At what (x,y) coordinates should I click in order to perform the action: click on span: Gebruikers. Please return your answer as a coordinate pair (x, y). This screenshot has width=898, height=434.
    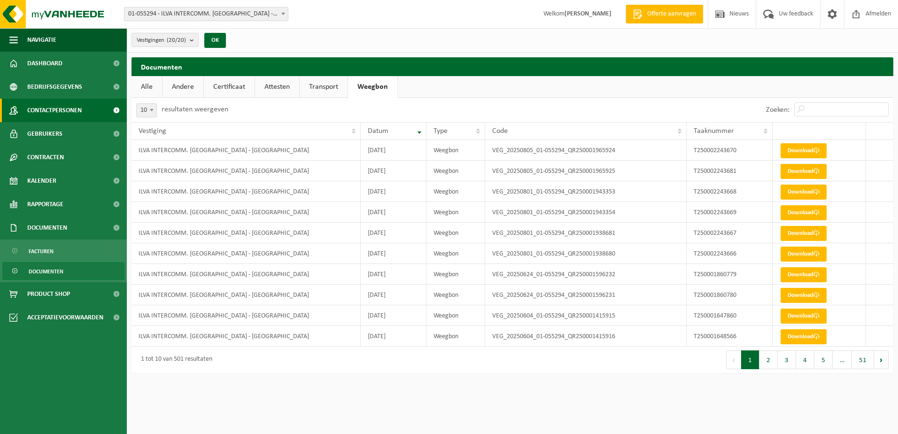
    Looking at the image, I should click on (45, 134).